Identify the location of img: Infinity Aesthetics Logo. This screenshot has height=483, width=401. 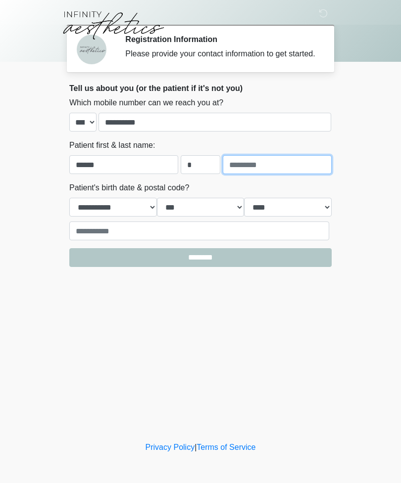
(113, 25).